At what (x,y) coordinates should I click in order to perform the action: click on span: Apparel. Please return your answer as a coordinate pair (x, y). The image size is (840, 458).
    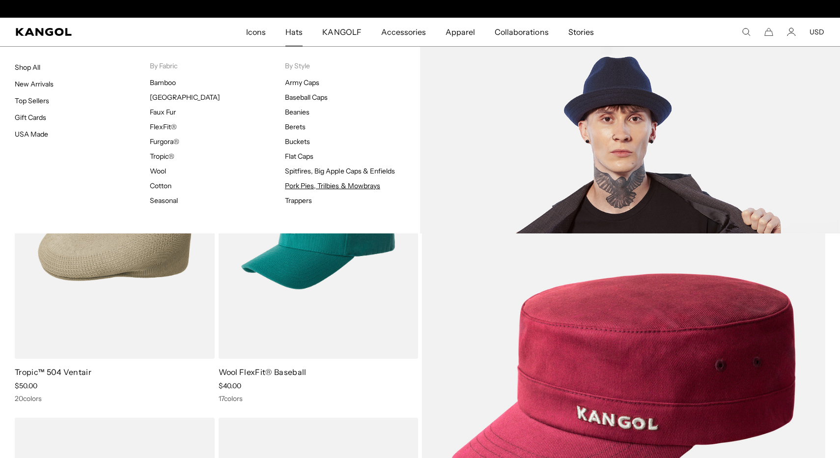
    Looking at the image, I should click on (460, 32).